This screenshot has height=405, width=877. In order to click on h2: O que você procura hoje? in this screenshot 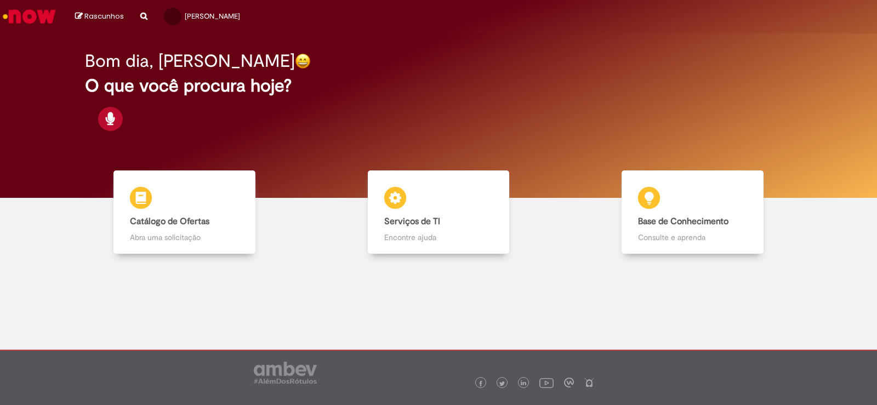, I will do `click(439, 86)`.